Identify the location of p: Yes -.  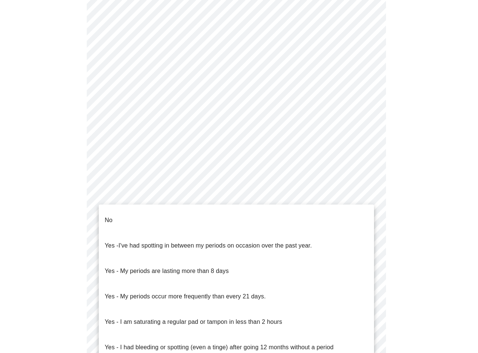
(208, 246).